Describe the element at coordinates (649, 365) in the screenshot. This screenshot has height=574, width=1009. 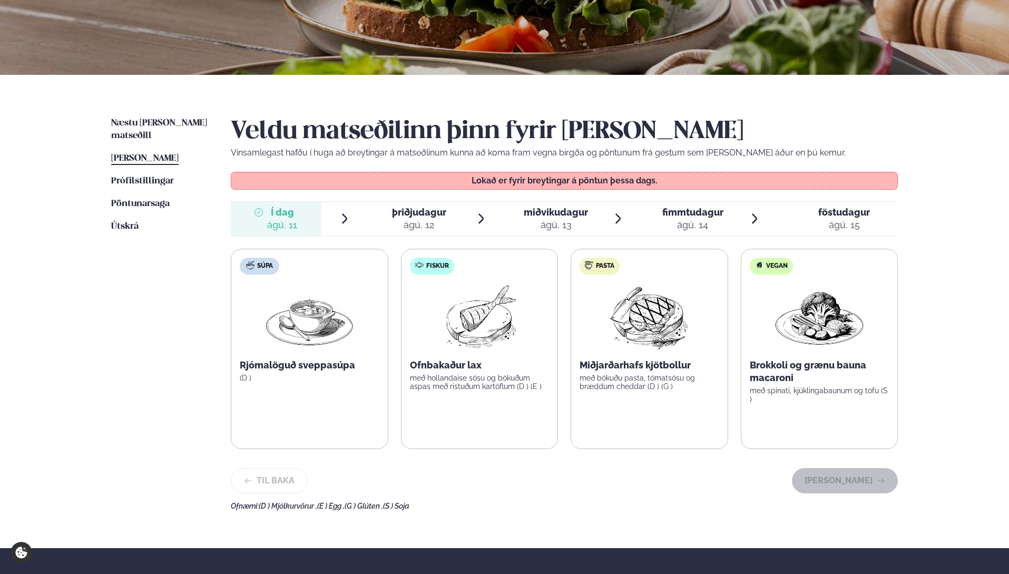
I see `p: Miðjarðarhafs kjötbollur` at that location.